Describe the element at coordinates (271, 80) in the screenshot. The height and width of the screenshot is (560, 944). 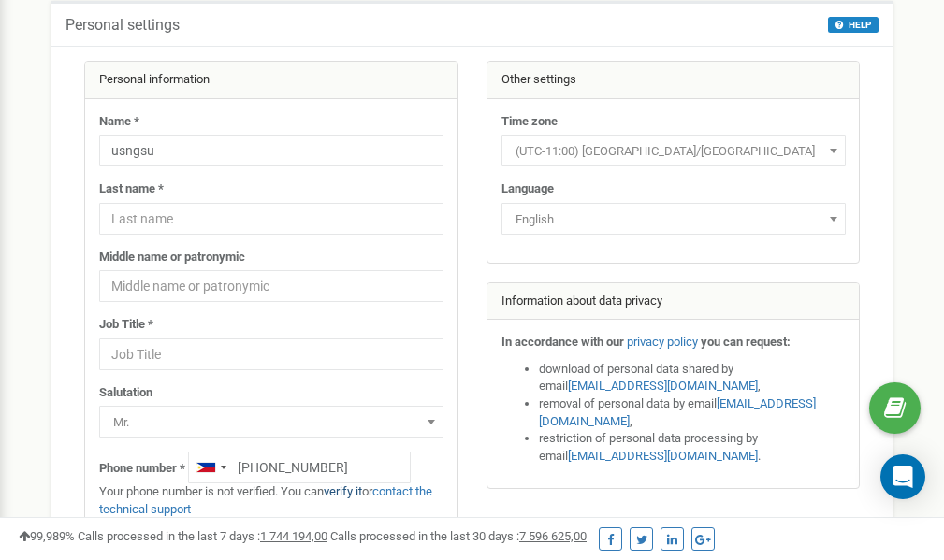
I see `div: Personal information` at that location.